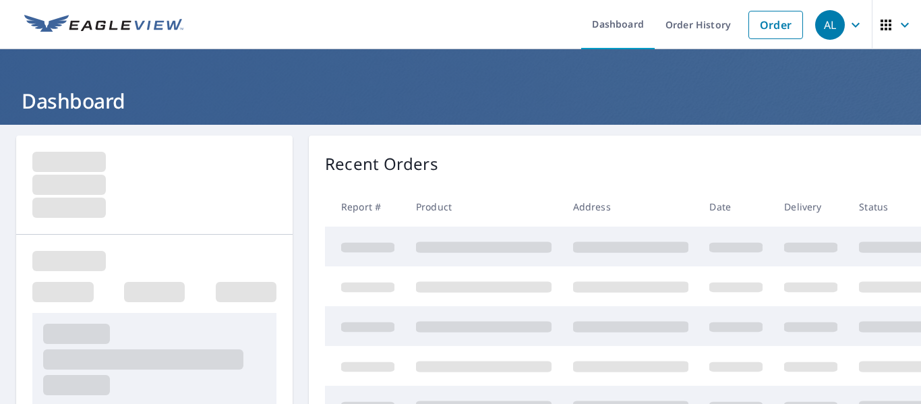 The height and width of the screenshot is (404, 921). What do you see at coordinates (775, 25) in the screenshot?
I see `a: Order` at bounding box center [775, 25].